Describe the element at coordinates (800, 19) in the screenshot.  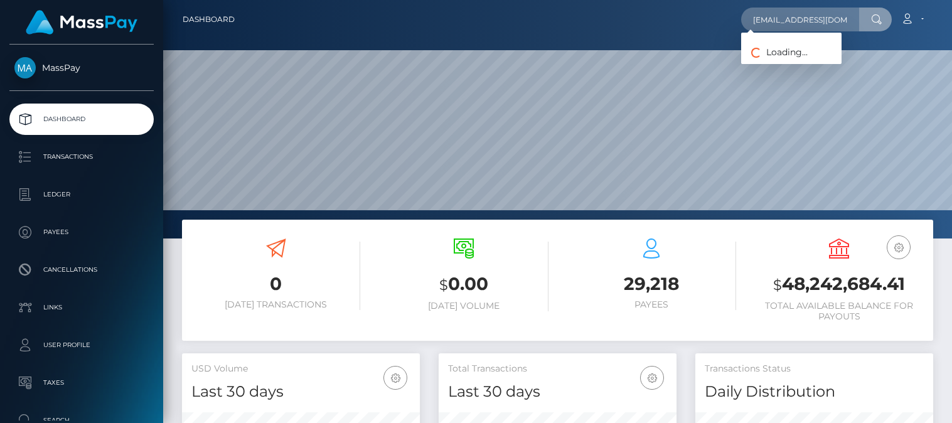
I see `input: Search...` at that location.